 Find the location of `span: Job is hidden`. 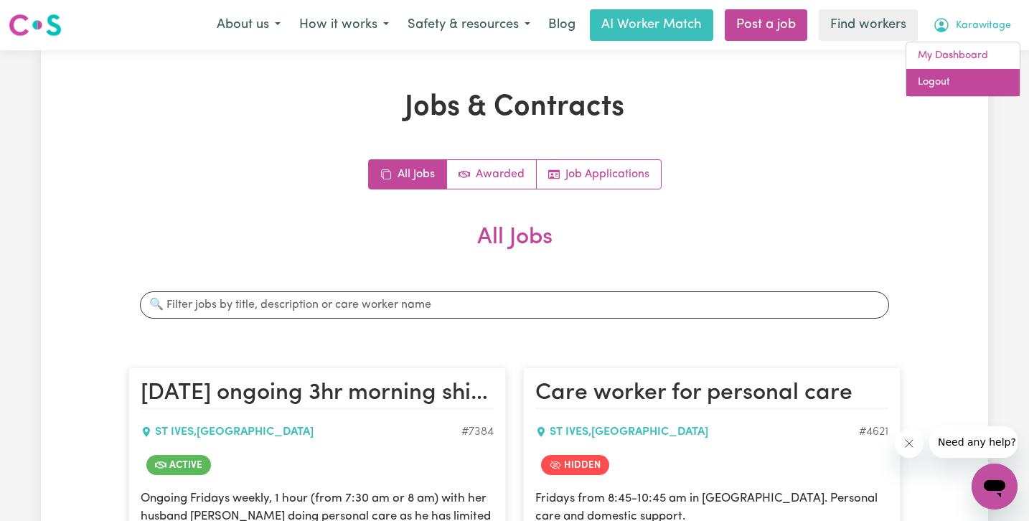

span: Job is hidden is located at coordinates (575, 465).